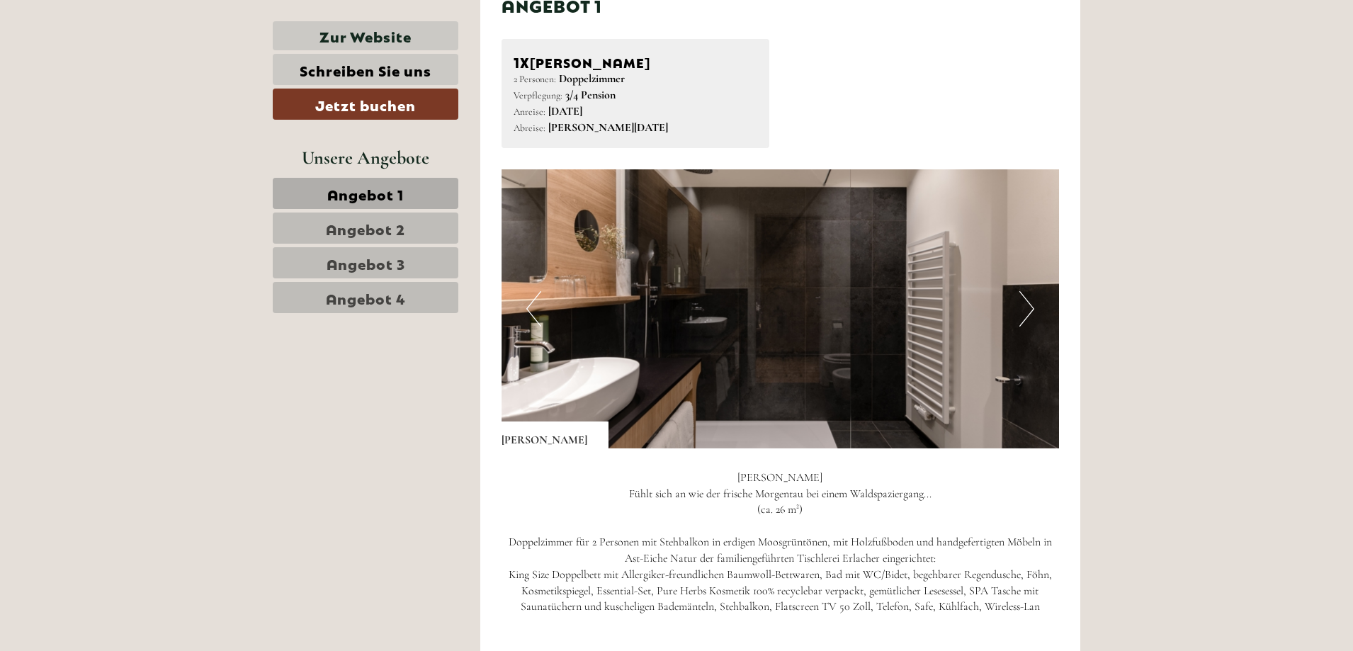  I want to click on small: Abreise:, so click(529, 128).